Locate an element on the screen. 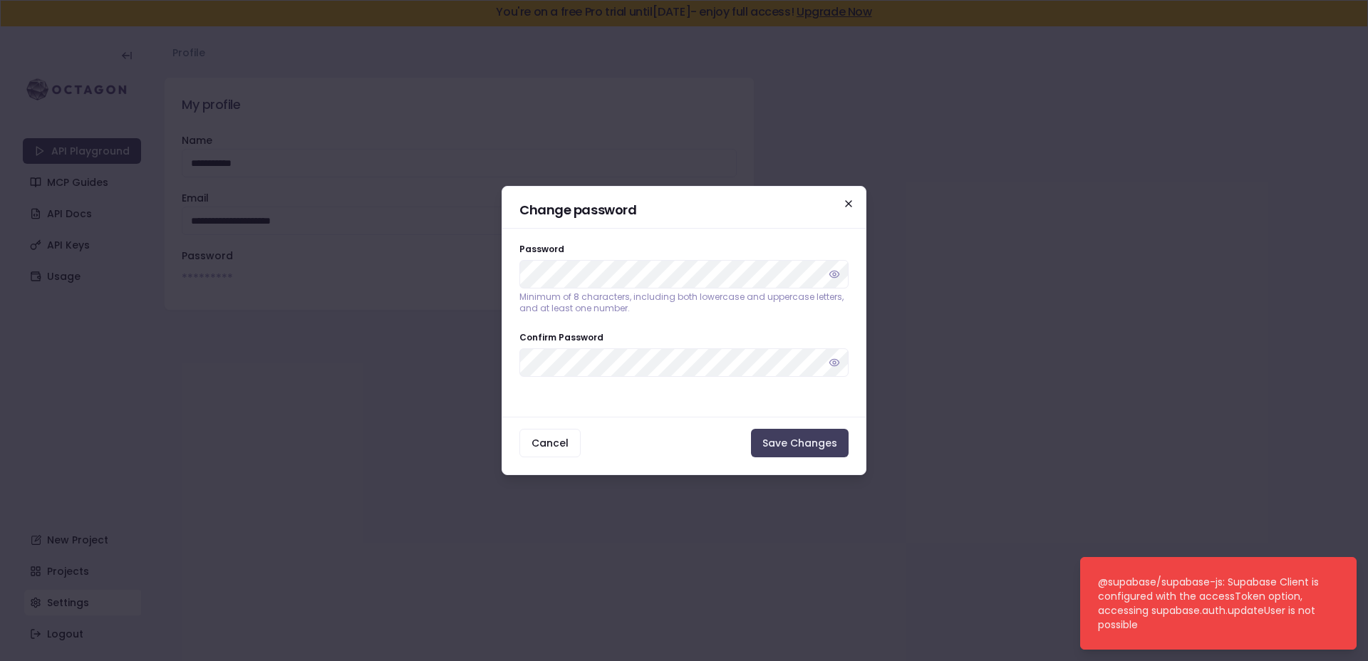  label: Confirm Password is located at coordinates (561, 337).